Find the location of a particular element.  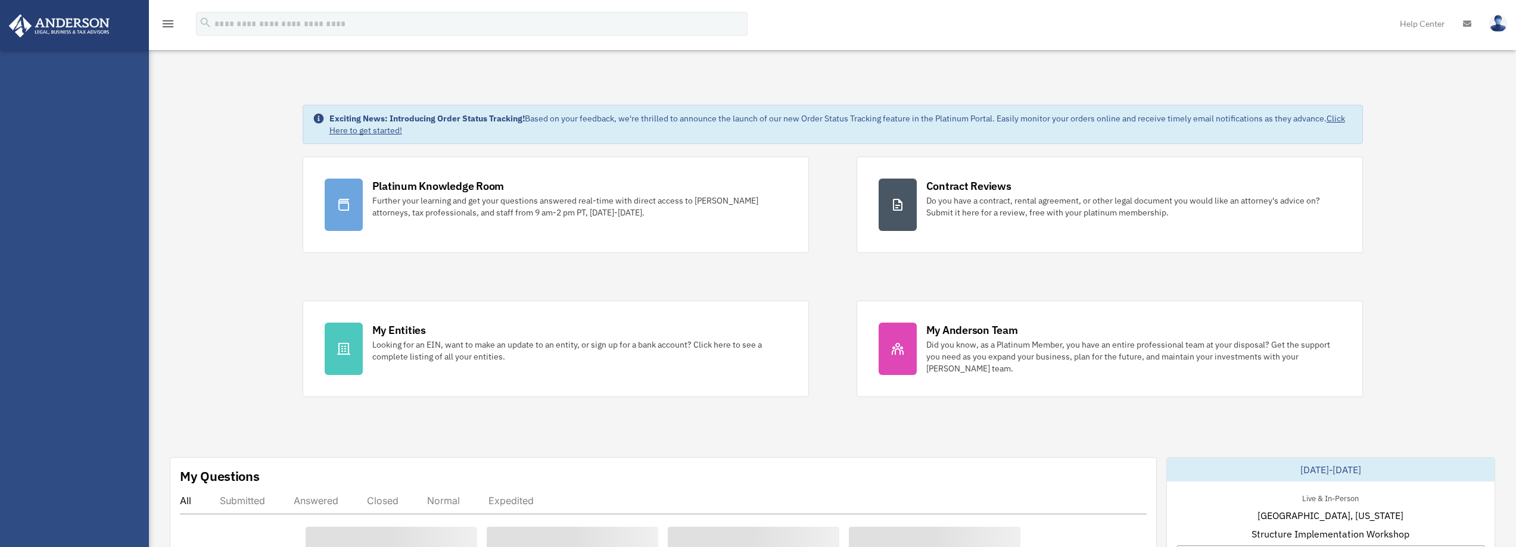

div: Contract Reviews is located at coordinates (969, 186).